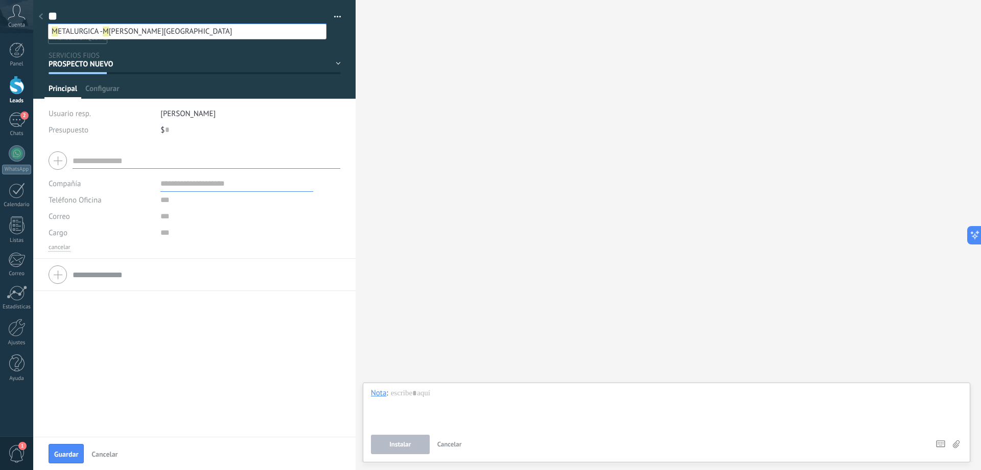 This screenshot has height=470, width=981. What do you see at coordinates (16, 169) in the screenshot?
I see `div: WhatsApp` at bounding box center [16, 169].